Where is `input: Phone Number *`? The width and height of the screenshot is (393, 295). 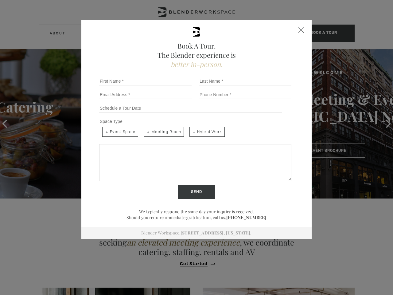 input: Phone Number * is located at coordinates (245, 95).